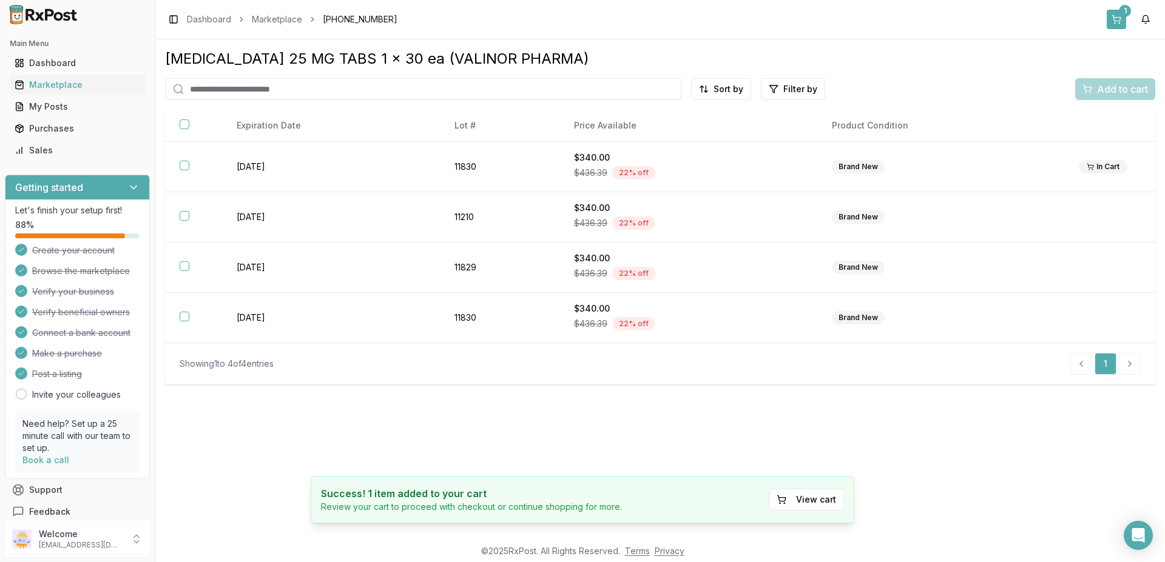 The height and width of the screenshot is (562, 1165). What do you see at coordinates (1105, 364) in the screenshot?
I see `nav: pagination` at bounding box center [1105, 364].